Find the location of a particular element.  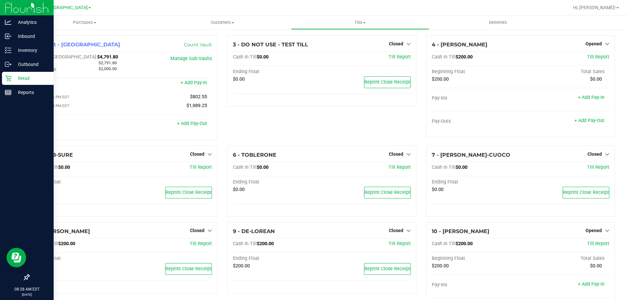

span: 6 - TOBLERONE is located at coordinates (254, 155).